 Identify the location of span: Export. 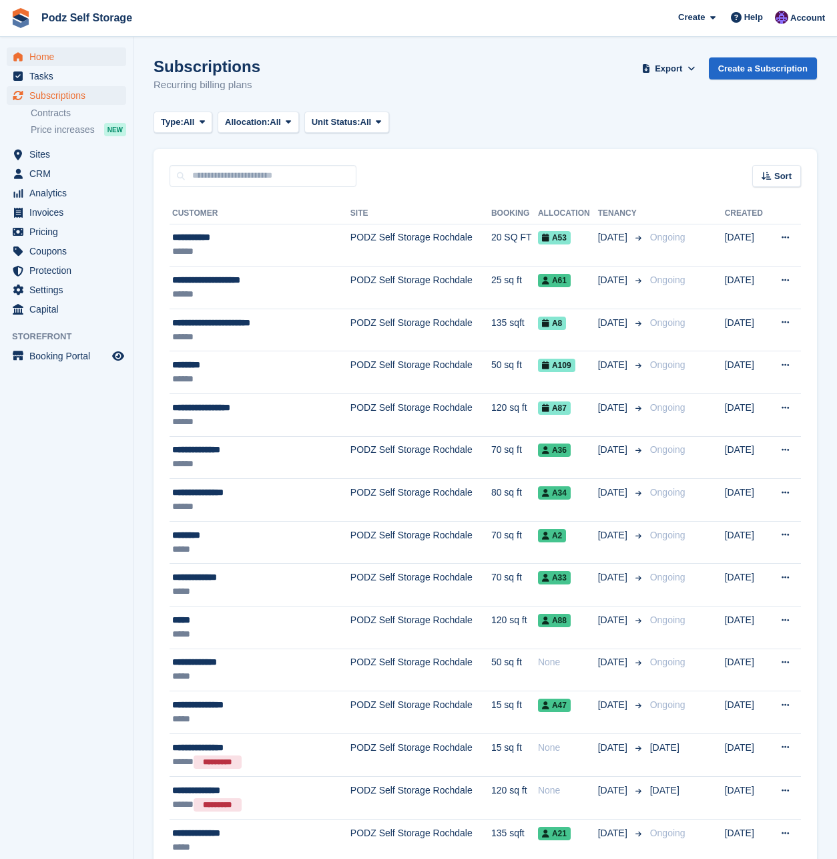
(668, 69).